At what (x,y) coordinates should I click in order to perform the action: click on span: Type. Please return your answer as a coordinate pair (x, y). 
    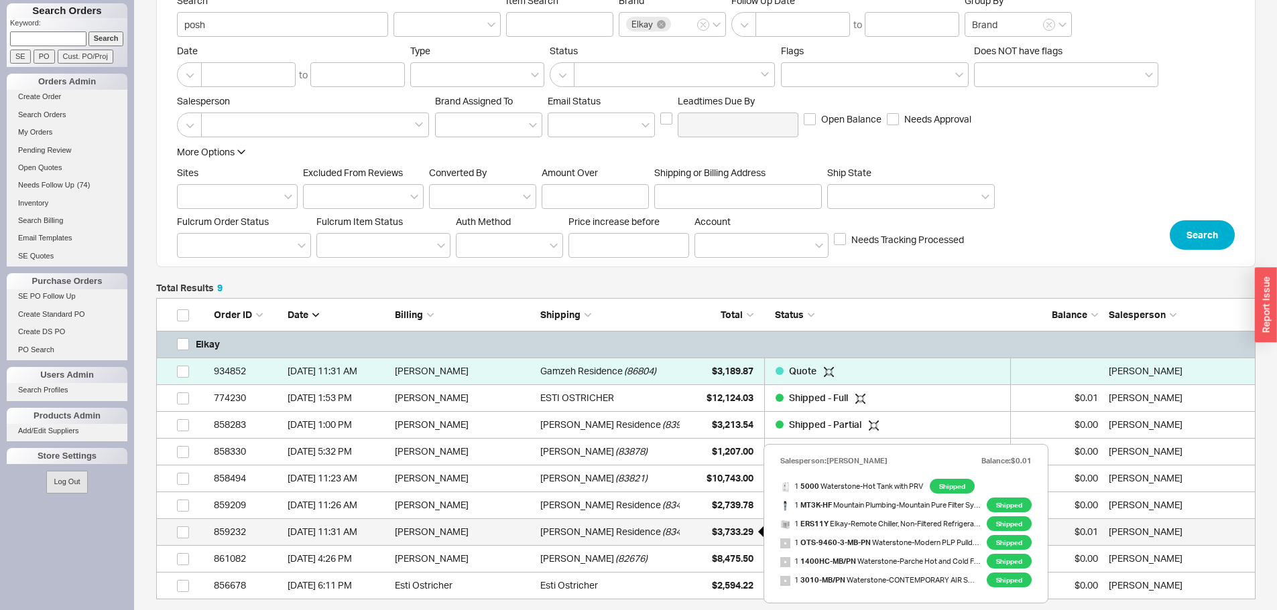
    Looking at the image, I should click on (420, 50).